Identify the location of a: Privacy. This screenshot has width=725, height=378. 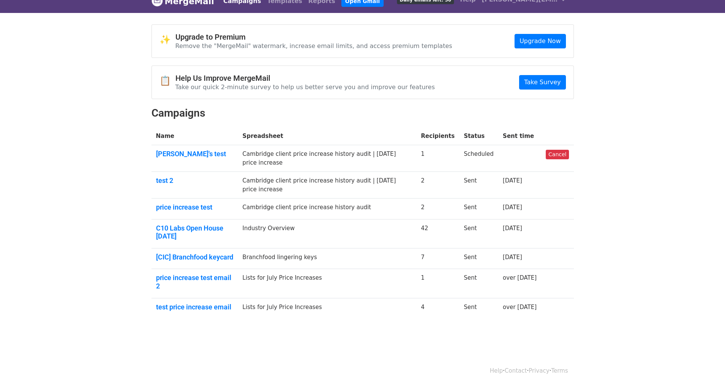
(539, 370).